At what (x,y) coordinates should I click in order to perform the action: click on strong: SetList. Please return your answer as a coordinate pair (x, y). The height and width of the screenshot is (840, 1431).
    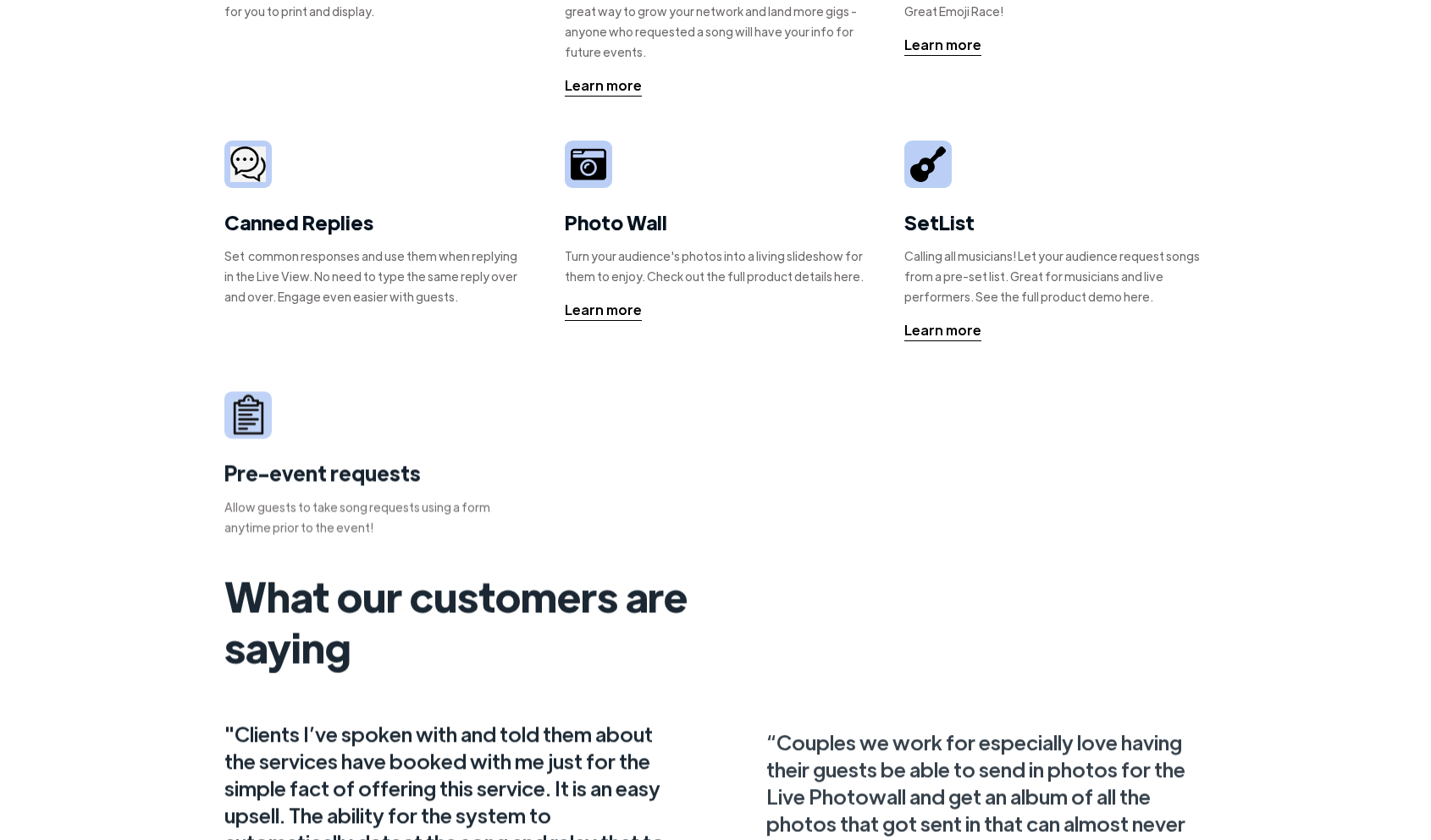
    Looking at the image, I should click on (940, 222).